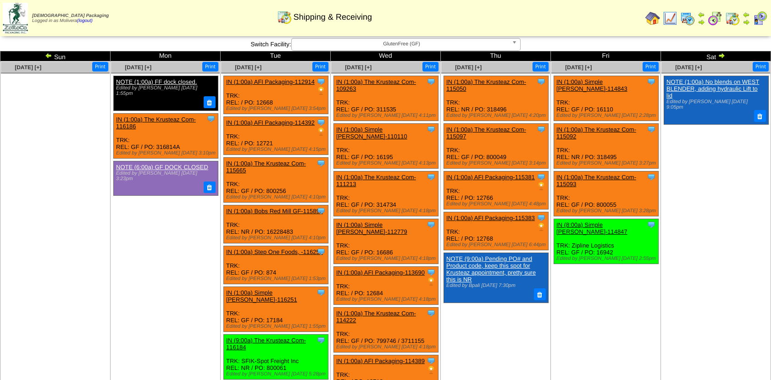 The height and width of the screenshot is (380, 771). Describe the element at coordinates (276, 357) in the screenshot. I see `div: TRK: SFIK-Spot Freight Inc REL: NR / PO: 800061` at that location.